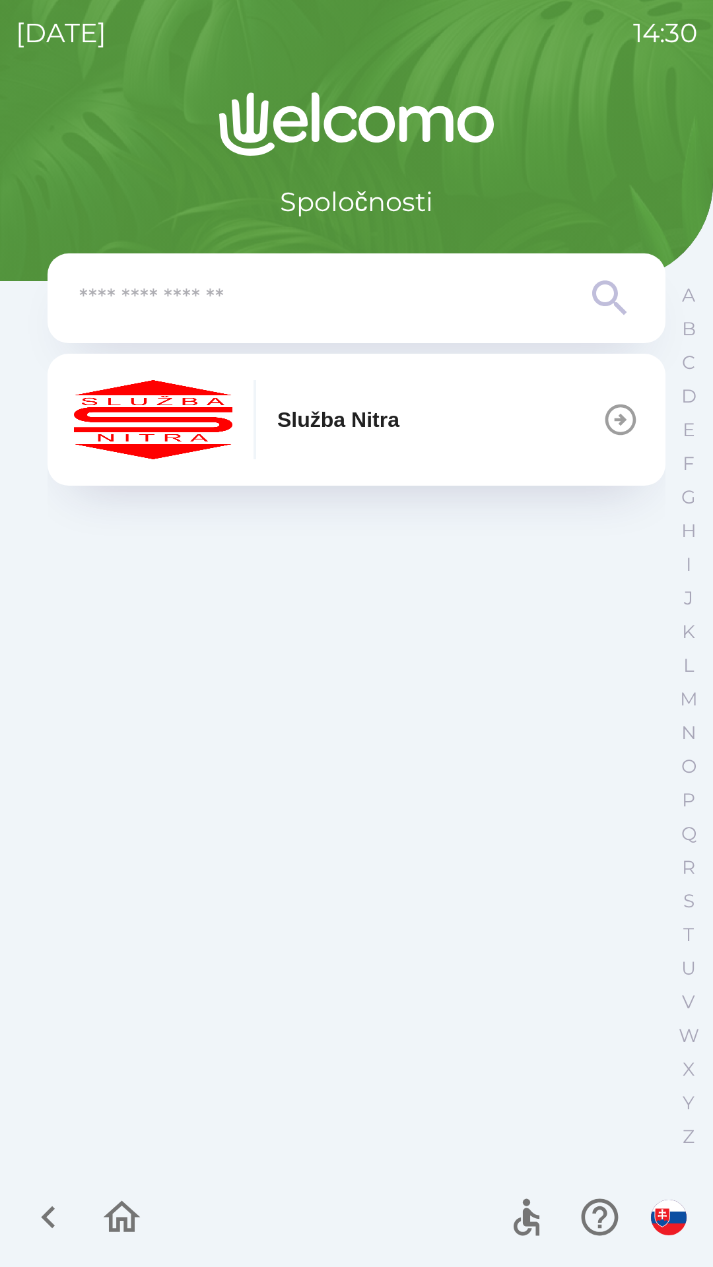 The image size is (713, 1267). I want to click on button: Y, so click(688, 1103).